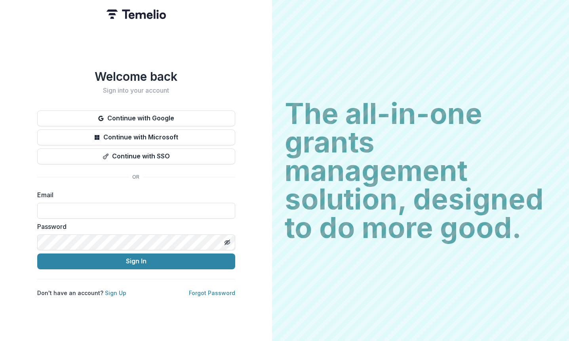 This screenshot has width=569, height=341. Describe the element at coordinates (134, 226) in the screenshot. I see `label: Password` at that location.